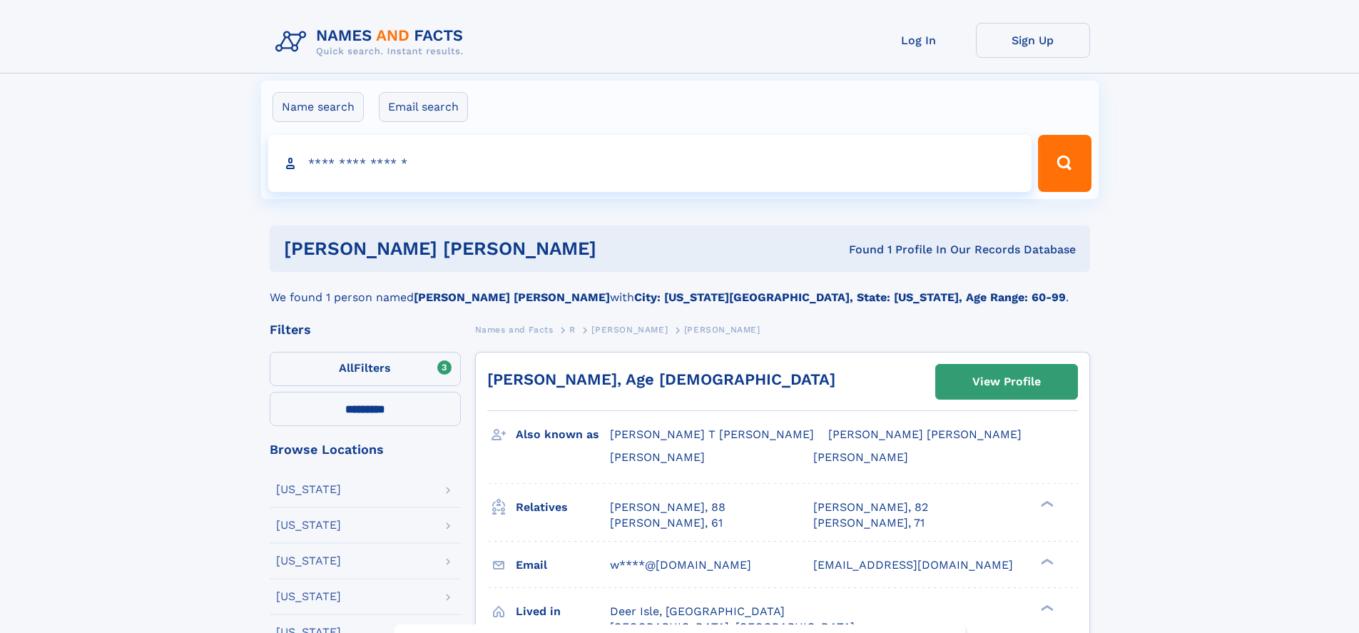 This screenshot has width=1359, height=633. What do you see at coordinates (572, 329) in the screenshot?
I see `span: R` at bounding box center [572, 329].